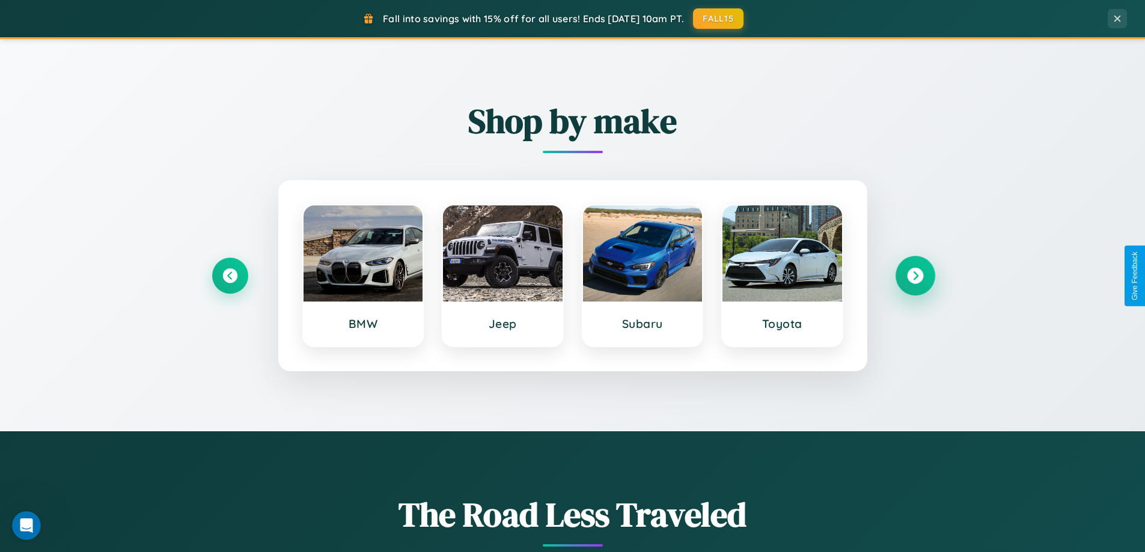 The width and height of the screenshot is (1145, 552). What do you see at coordinates (1135, 276) in the screenshot?
I see `div: Give Feedback` at bounding box center [1135, 276].